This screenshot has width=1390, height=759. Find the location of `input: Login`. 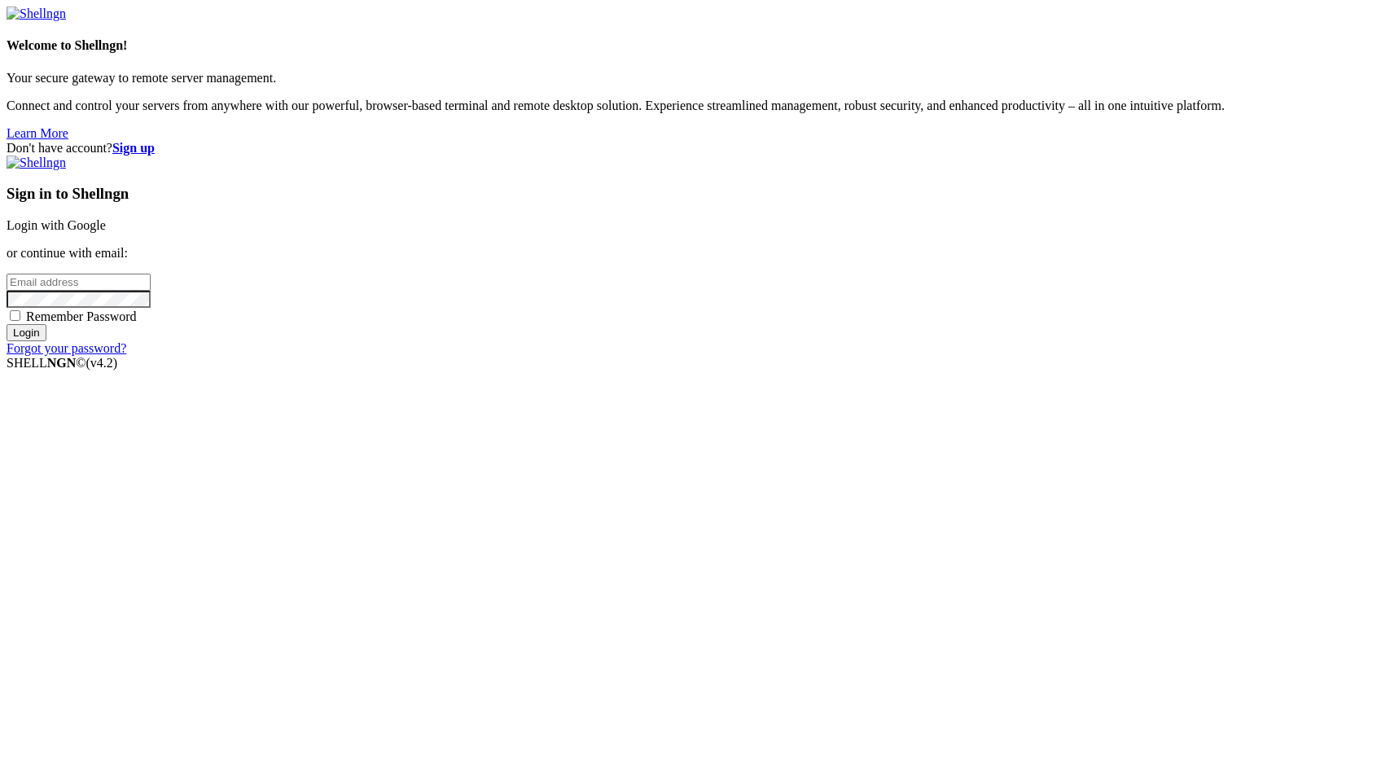

input: Login is located at coordinates (26, 332).